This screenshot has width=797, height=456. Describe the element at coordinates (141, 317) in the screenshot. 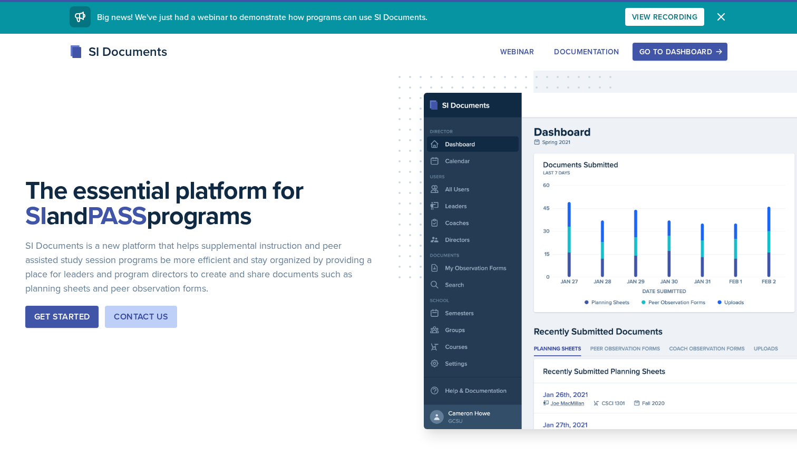

I see `div: Contact Us` at that location.